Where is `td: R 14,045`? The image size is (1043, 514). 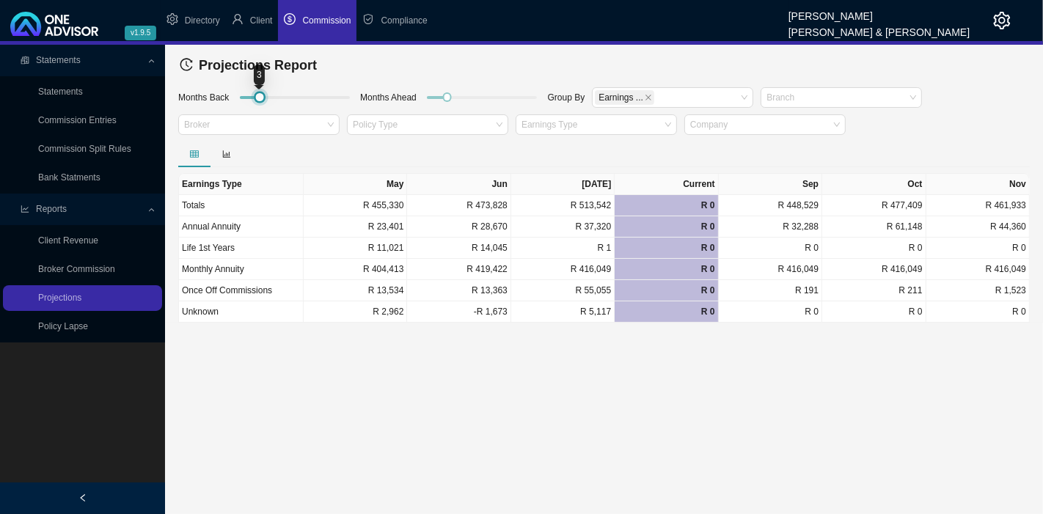 td: R 14,045 is located at coordinates (458, 248).